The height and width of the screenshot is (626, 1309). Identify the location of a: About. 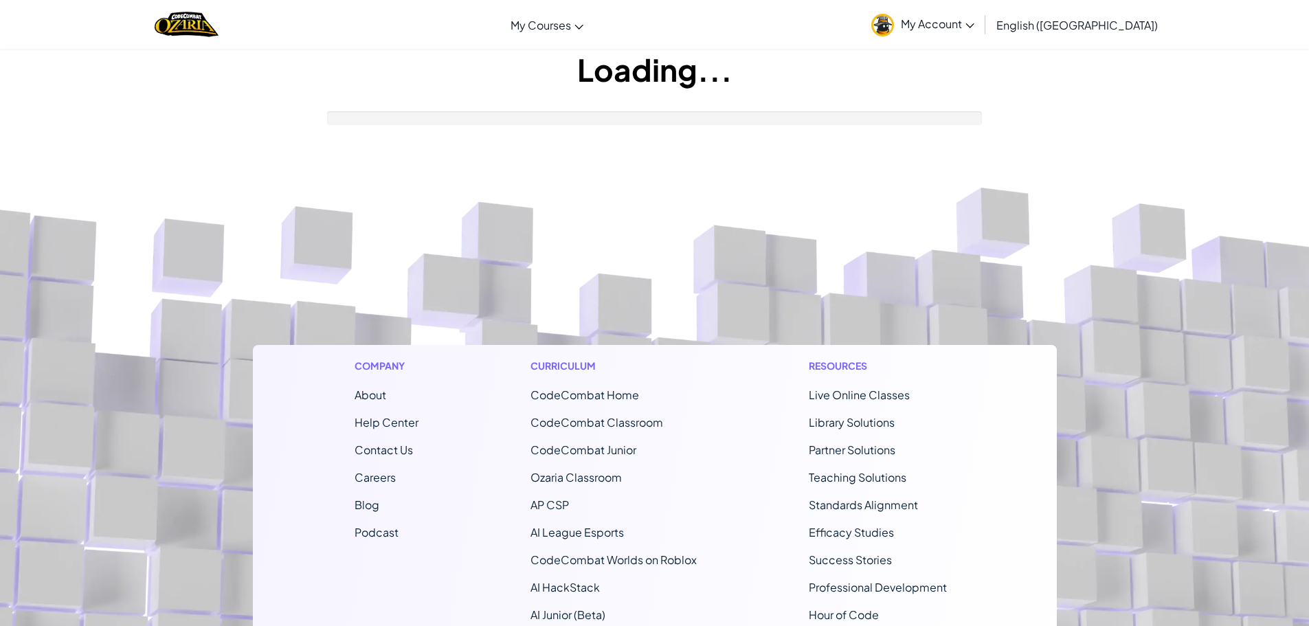
(370, 394).